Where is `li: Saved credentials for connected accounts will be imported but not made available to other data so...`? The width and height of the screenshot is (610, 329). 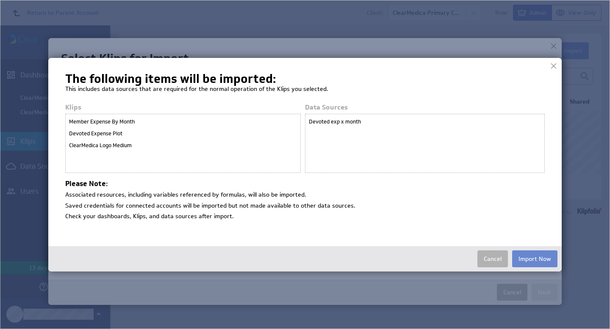 li: Saved credentials for connected accounts will be imported but not made available to other data so... is located at coordinates (305, 205).